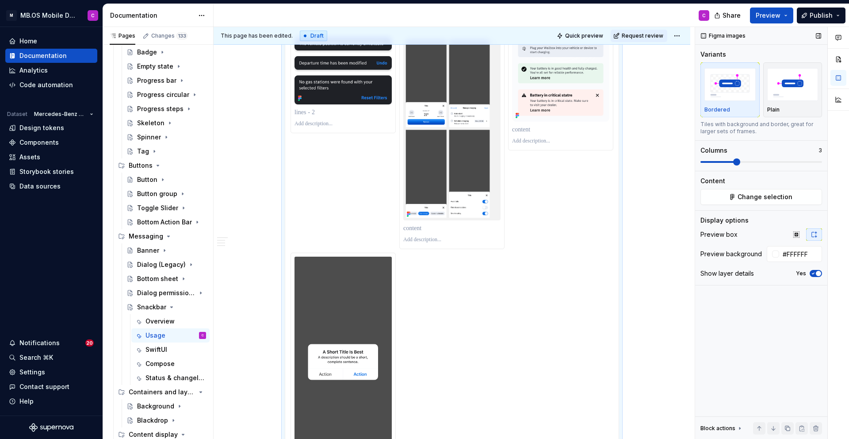 This screenshot has height=439, width=849. Describe the element at coordinates (768, 15) in the screenshot. I see `span: Preview` at that location.